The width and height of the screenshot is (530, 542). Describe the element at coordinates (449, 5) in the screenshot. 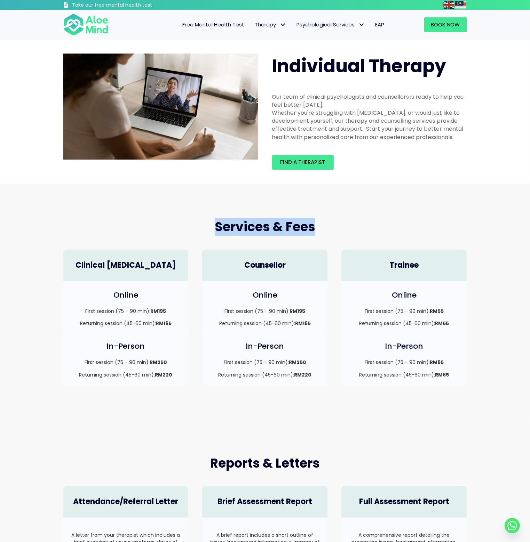

I see `a: English` at that location.